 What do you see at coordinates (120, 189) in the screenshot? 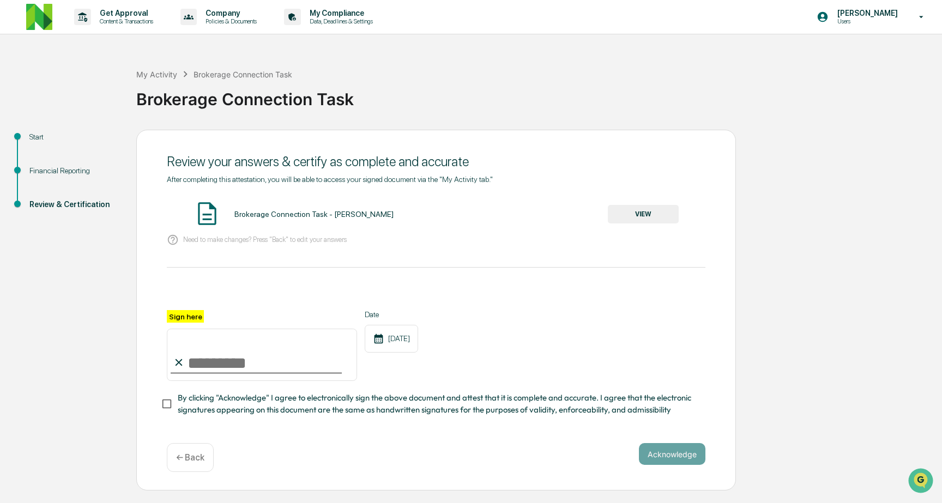
I see `span: Pylon` at bounding box center [120, 189].